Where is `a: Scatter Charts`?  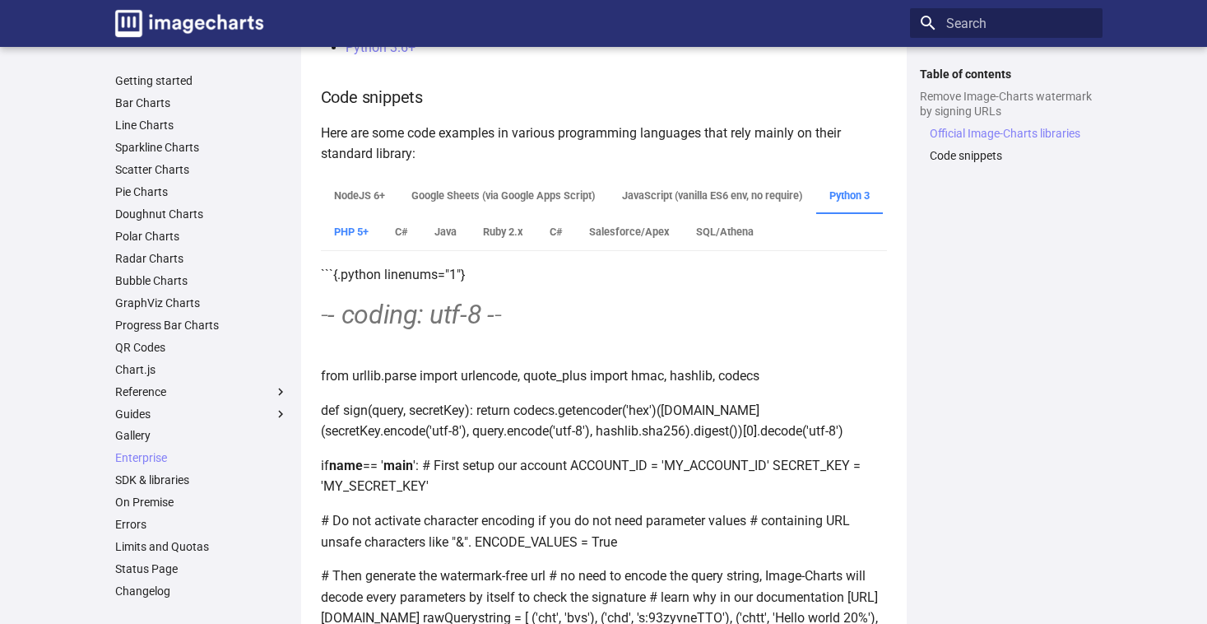 a: Scatter Charts is located at coordinates (202, 170).